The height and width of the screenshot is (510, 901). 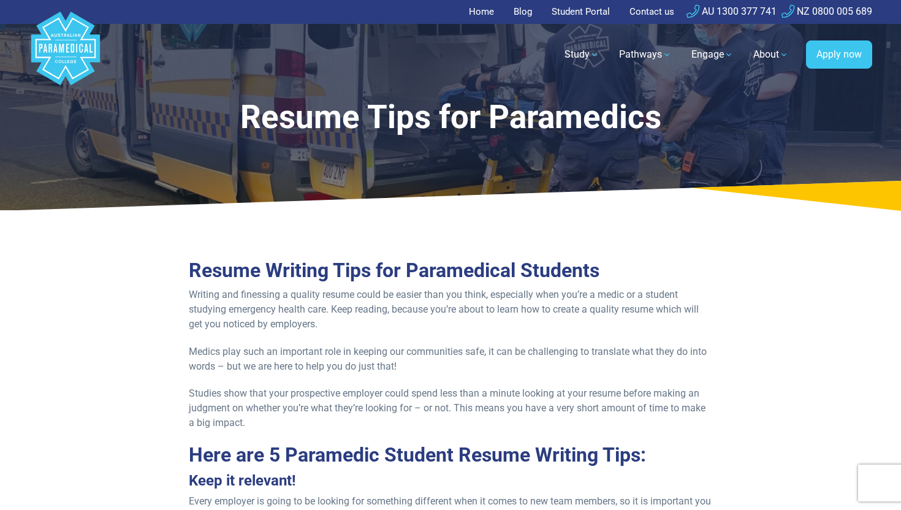 I want to click on p: Medics play such an important role in keeping our communities safe, it can be challenging to tran..., so click(x=450, y=359).